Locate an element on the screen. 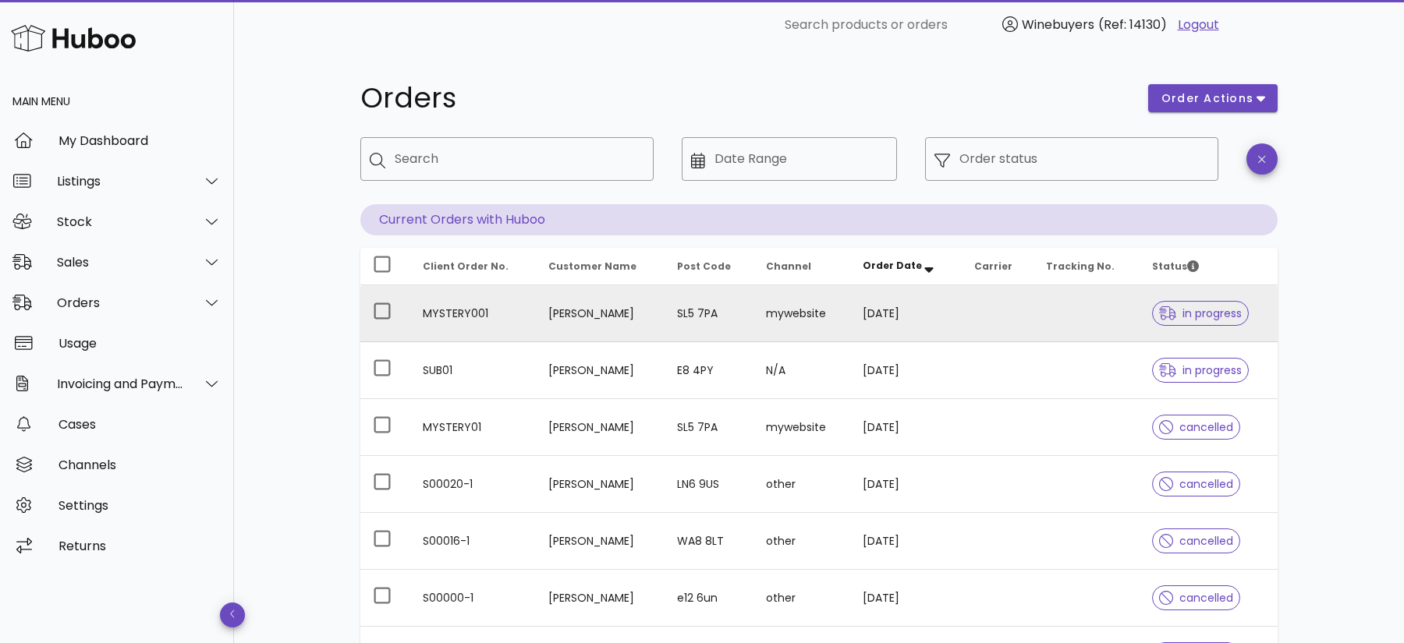 Image resolution: width=1404 pixels, height=643 pixels. span: Channel is located at coordinates (788, 266).